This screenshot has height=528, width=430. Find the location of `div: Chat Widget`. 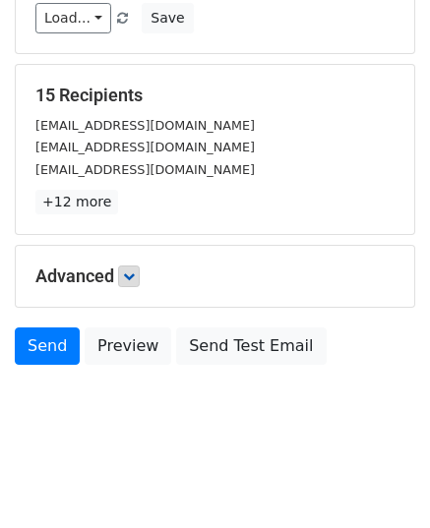

div: Chat Widget is located at coordinates (381, 481).